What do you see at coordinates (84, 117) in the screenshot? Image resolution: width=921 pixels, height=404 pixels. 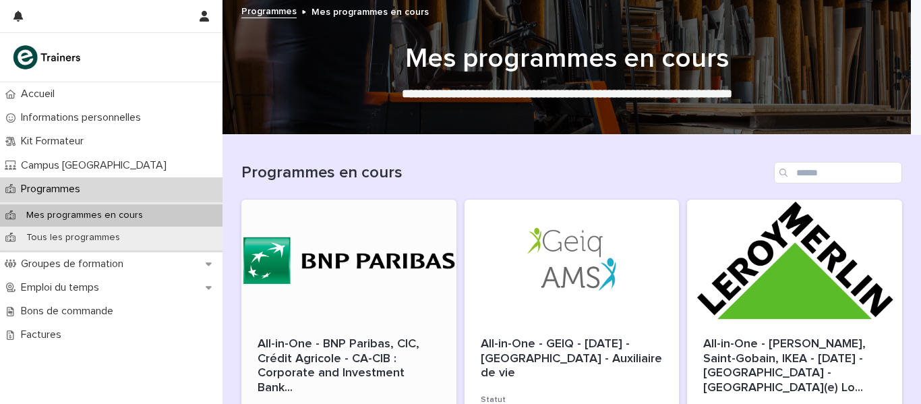 I see `p: Informations personnelles` at bounding box center [84, 117].